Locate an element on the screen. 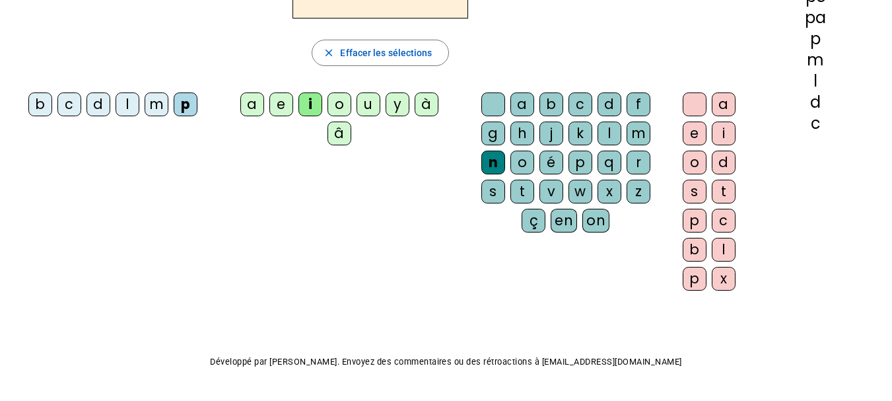 The width and height of the screenshot is (892, 401). div: à is located at coordinates (427, 104).